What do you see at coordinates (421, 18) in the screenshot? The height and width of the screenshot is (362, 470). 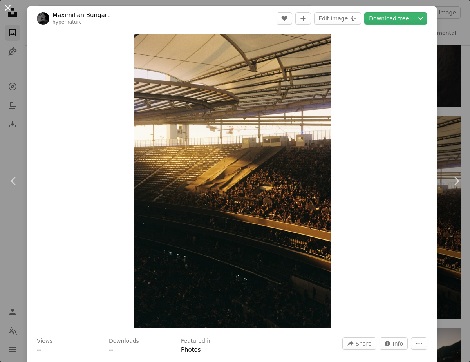 I see `button: Choose download size` at bounding box center [421, 18].